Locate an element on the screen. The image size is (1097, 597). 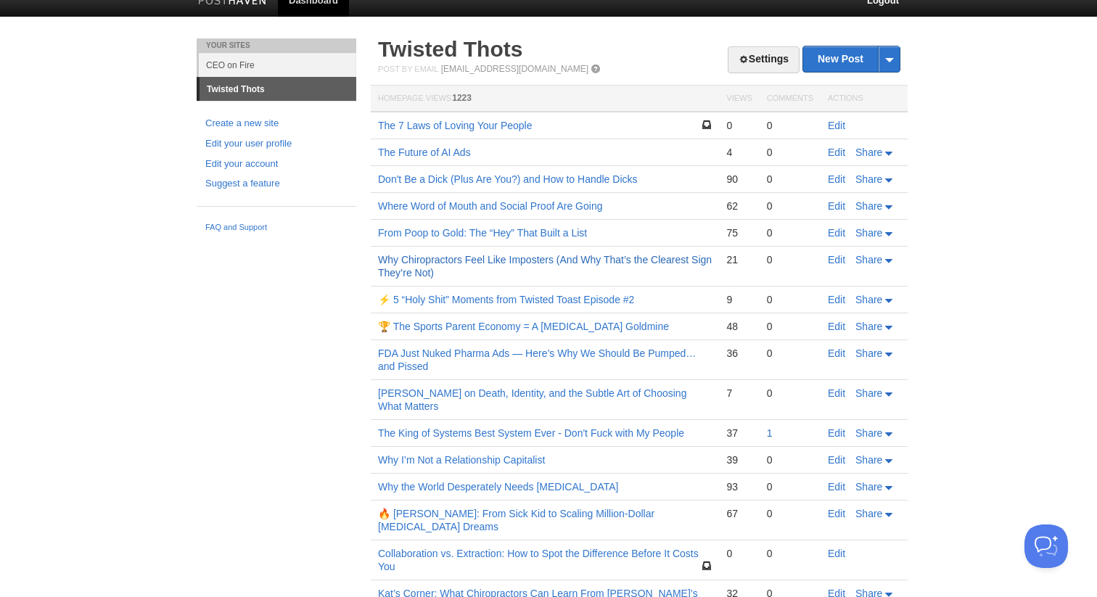
div: 48 is located at coordinates (739, 326).